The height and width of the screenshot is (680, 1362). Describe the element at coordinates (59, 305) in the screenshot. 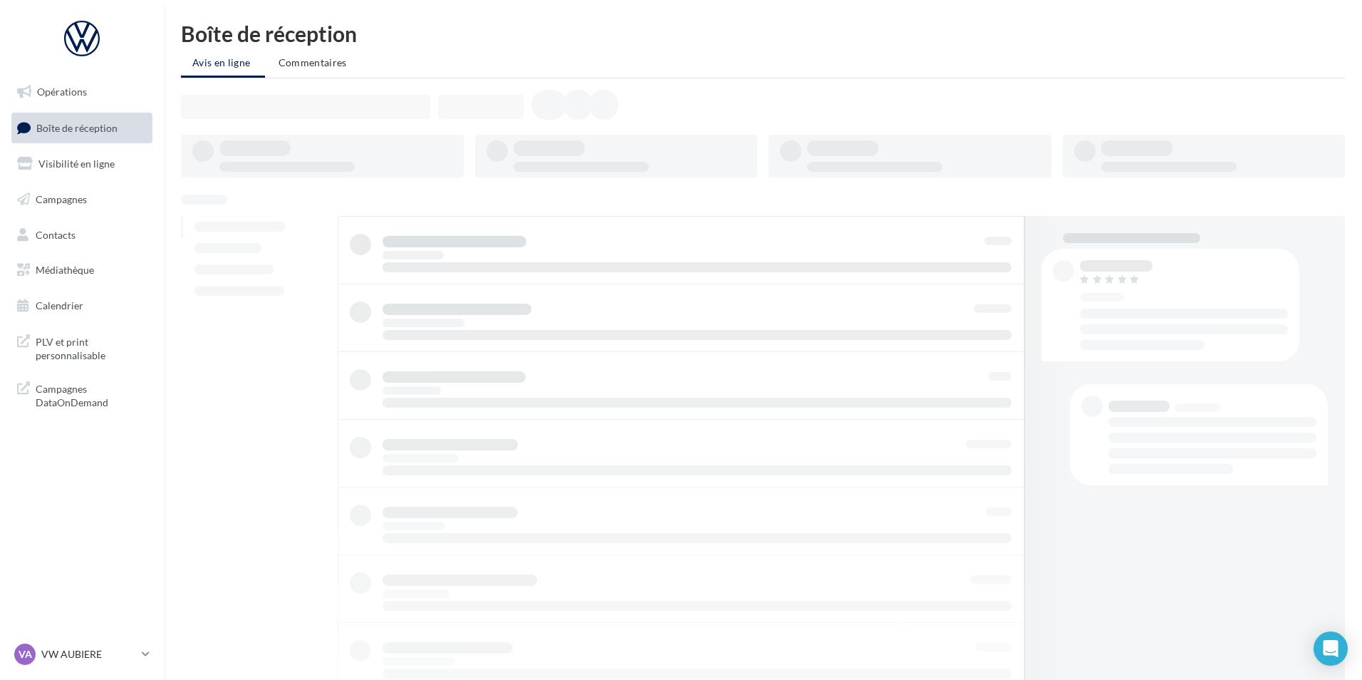

I see `span: Calendrier` at that location.